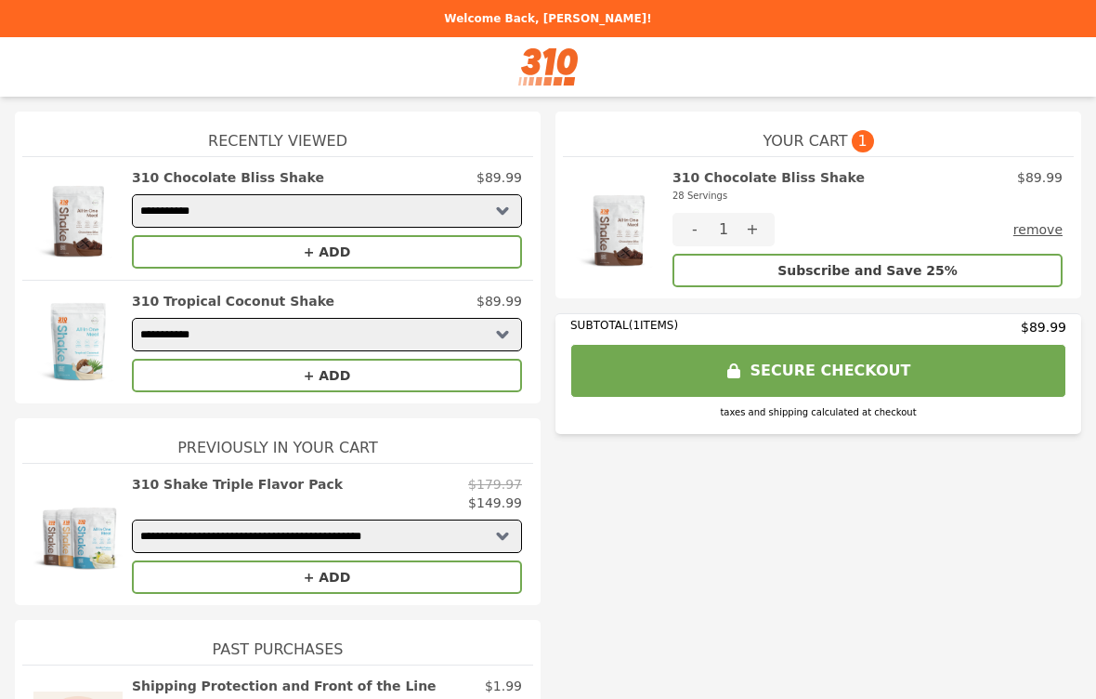 Image resolution: width=1096 pixels, height=699 pixels. What do you see at coordinates (818, 371) in the screenshot?
I see `a: SECURE CHECKOUT` at bounding box center [818, 371].